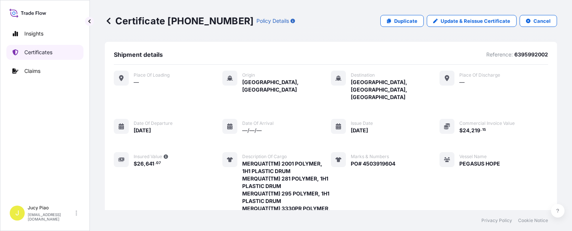  Describe the element at coordinates (472, 21) in the screenshot. I see `a: Update & Reissue Certificate` at that location.